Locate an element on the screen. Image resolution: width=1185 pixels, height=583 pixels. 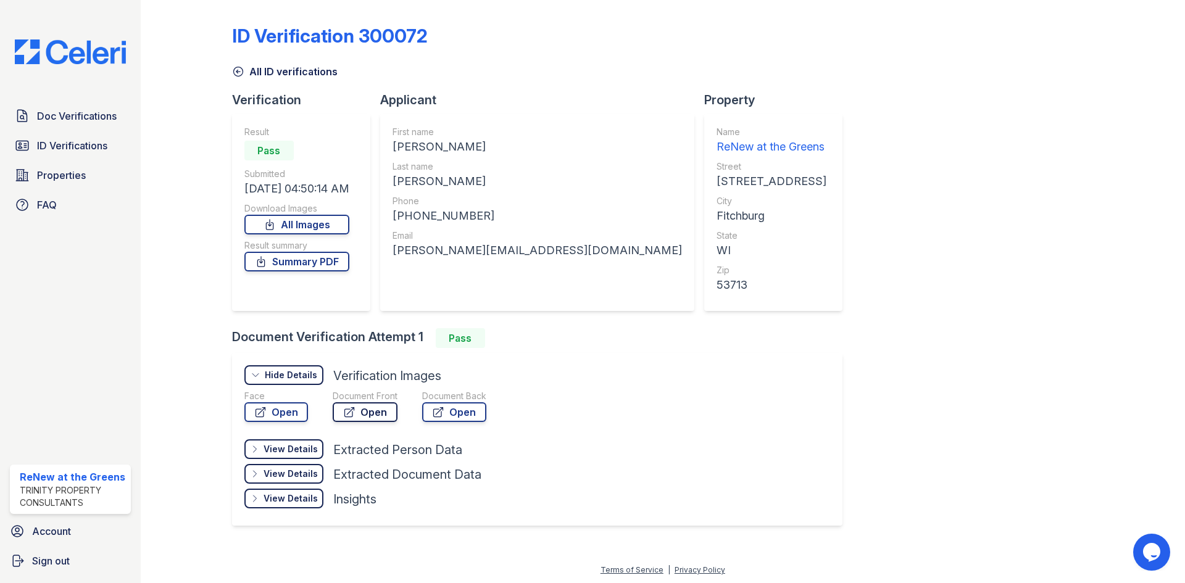
a: All ID verifications is located at coordinates (284, 72).